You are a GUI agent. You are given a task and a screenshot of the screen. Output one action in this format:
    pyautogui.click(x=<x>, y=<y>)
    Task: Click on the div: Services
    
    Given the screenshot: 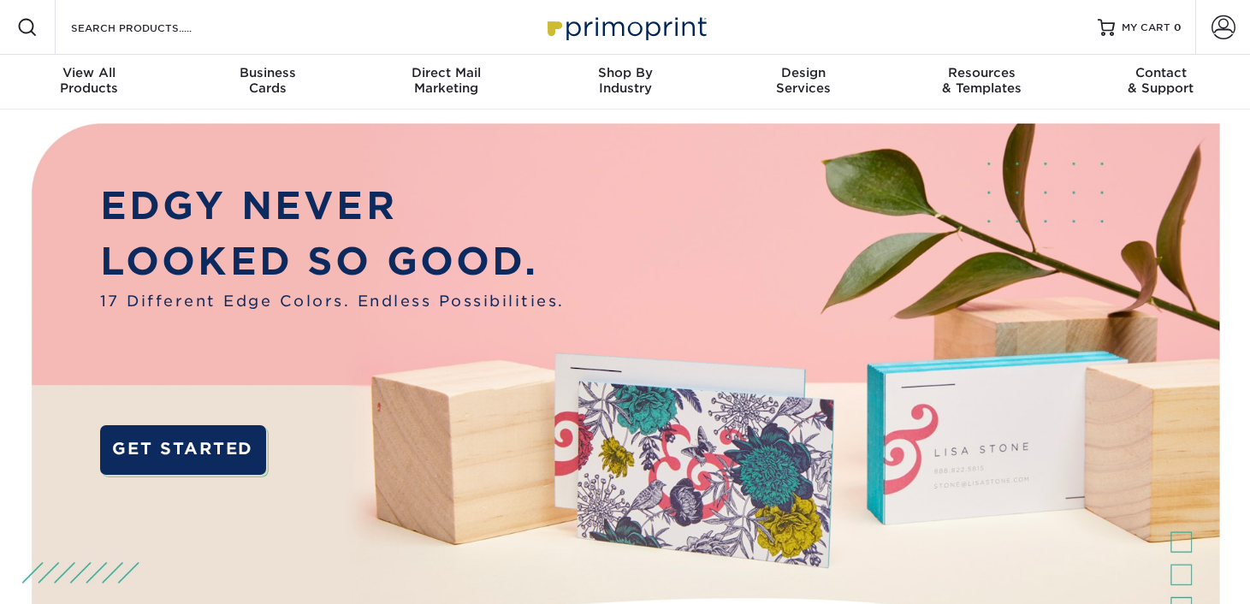 What is the action you would take?
    pyautogui.click(x=803, y=80)
    